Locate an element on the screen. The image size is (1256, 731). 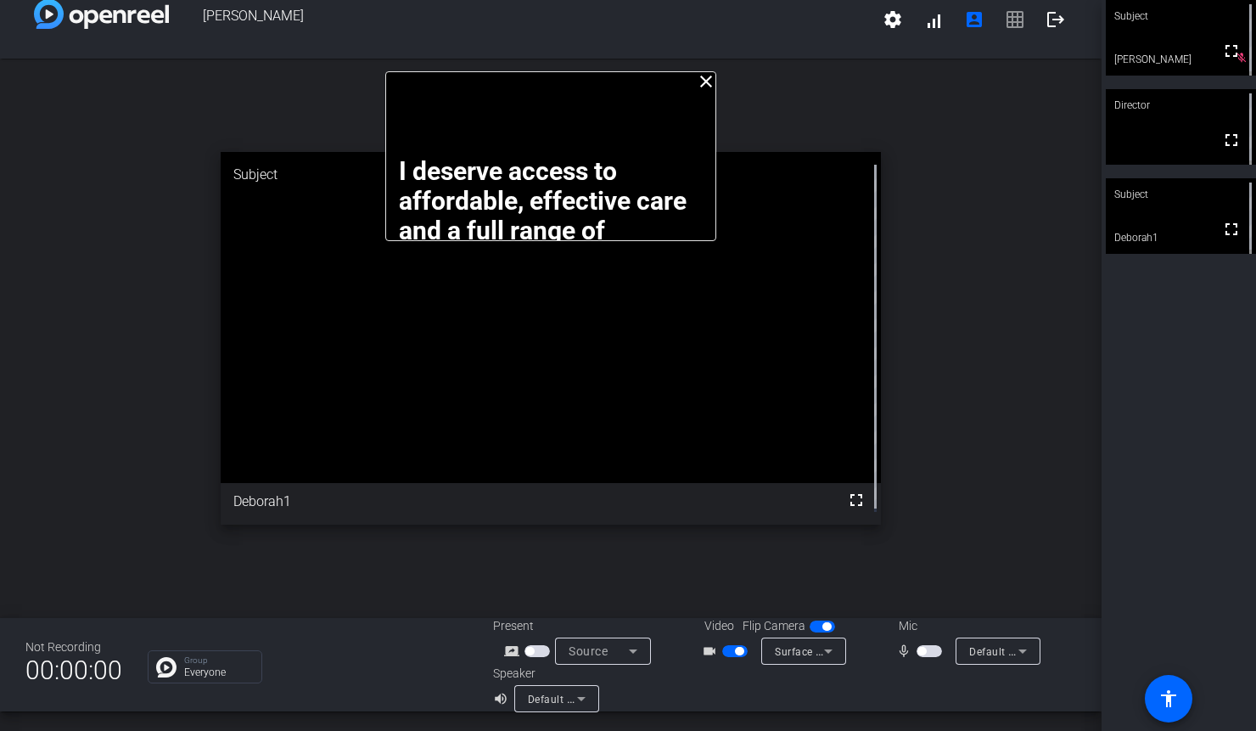
span: Default - Surface Omnisonic Speakers (Surface High Definition Audio) is located at coordinates (700, 699).